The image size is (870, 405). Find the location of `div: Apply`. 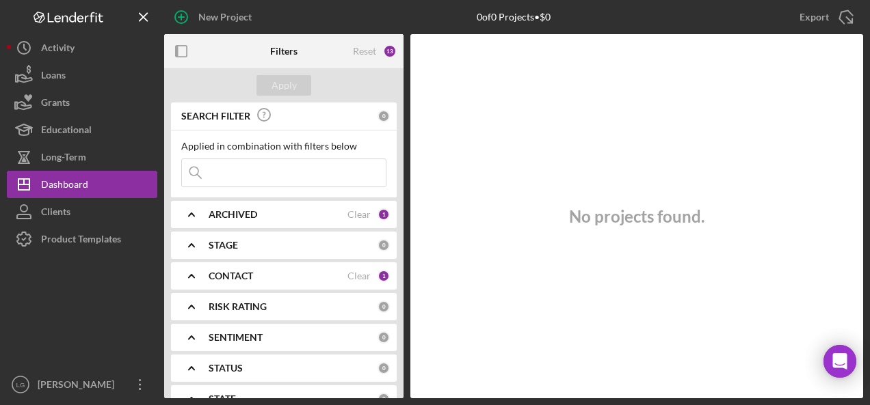

div: Apply is located at coordinates (284, 85).